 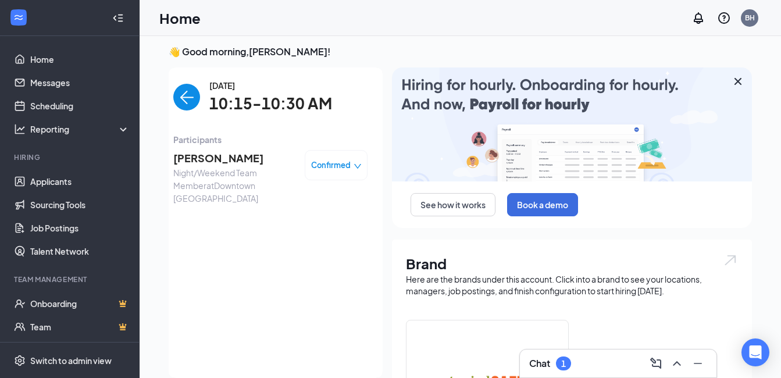 I want to click on a: Job Postings, so click(x=80, y=228).